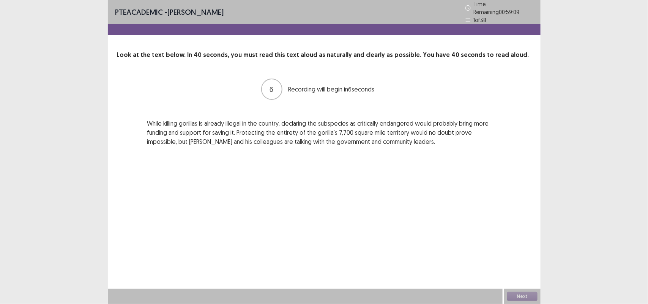 Image resolution: width=648 pixels, height=304 pixels. What do you see at coordinates (139, 12) in the screenshot?
I see `span: PTE academic` at bounding box center [139, 12].